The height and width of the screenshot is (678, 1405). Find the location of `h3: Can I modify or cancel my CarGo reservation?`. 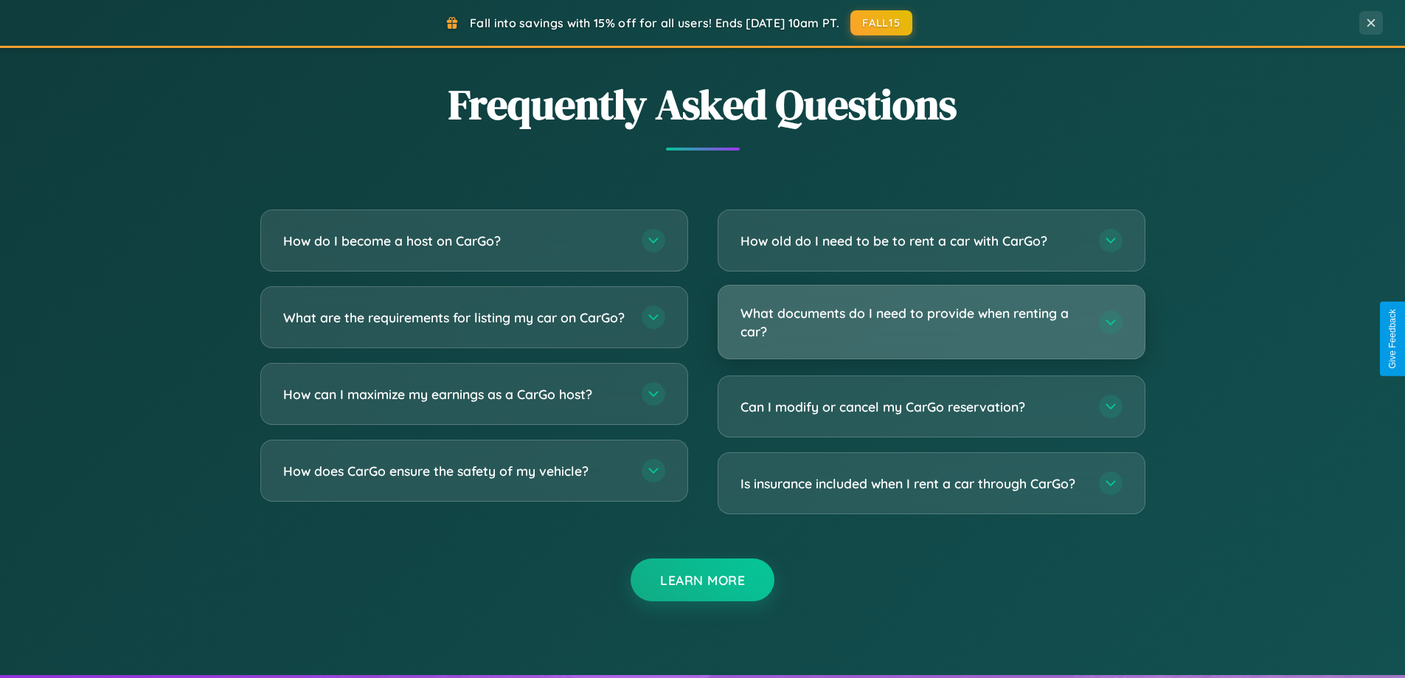

h3: Can I modify or cancel my CarGo reservation? is located at coordinates (913, 407).